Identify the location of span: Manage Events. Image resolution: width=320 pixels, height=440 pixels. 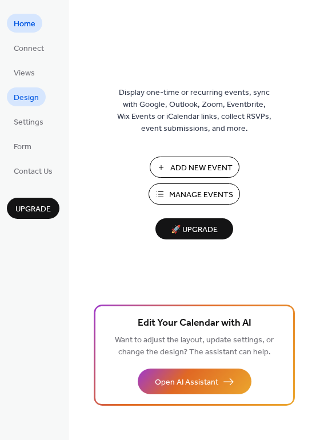
(201, 195).